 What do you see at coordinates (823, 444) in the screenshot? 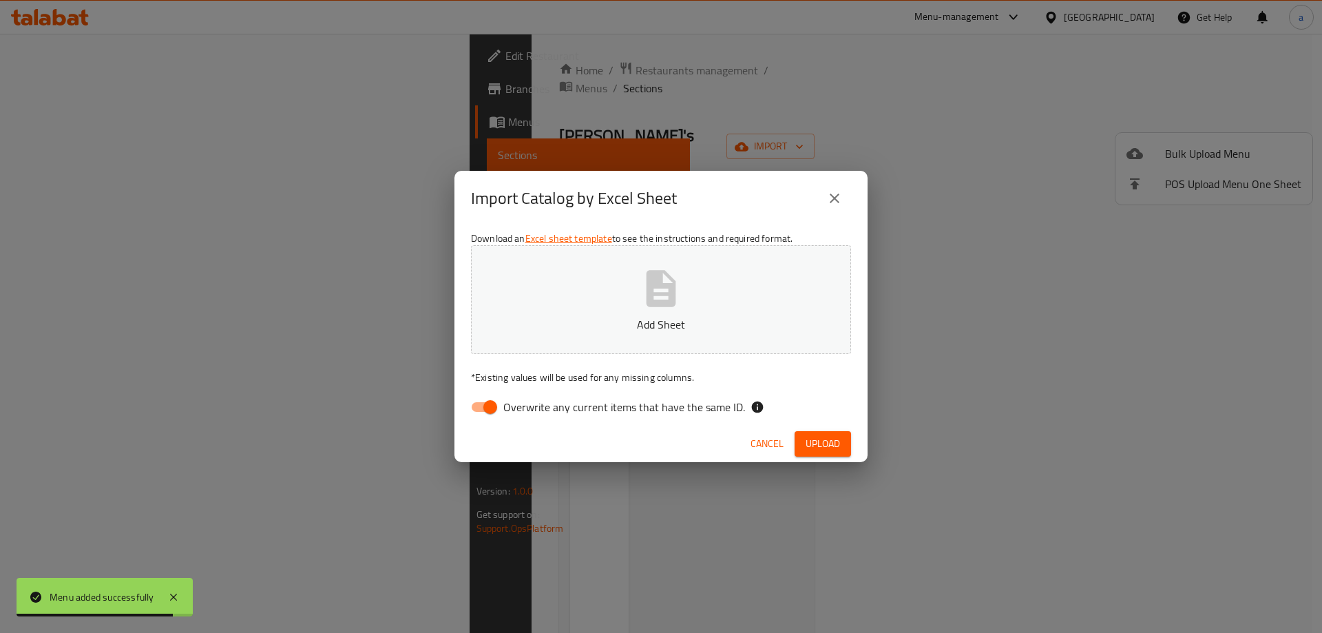
I see `span: Upload` at bounding box center [823, 444].